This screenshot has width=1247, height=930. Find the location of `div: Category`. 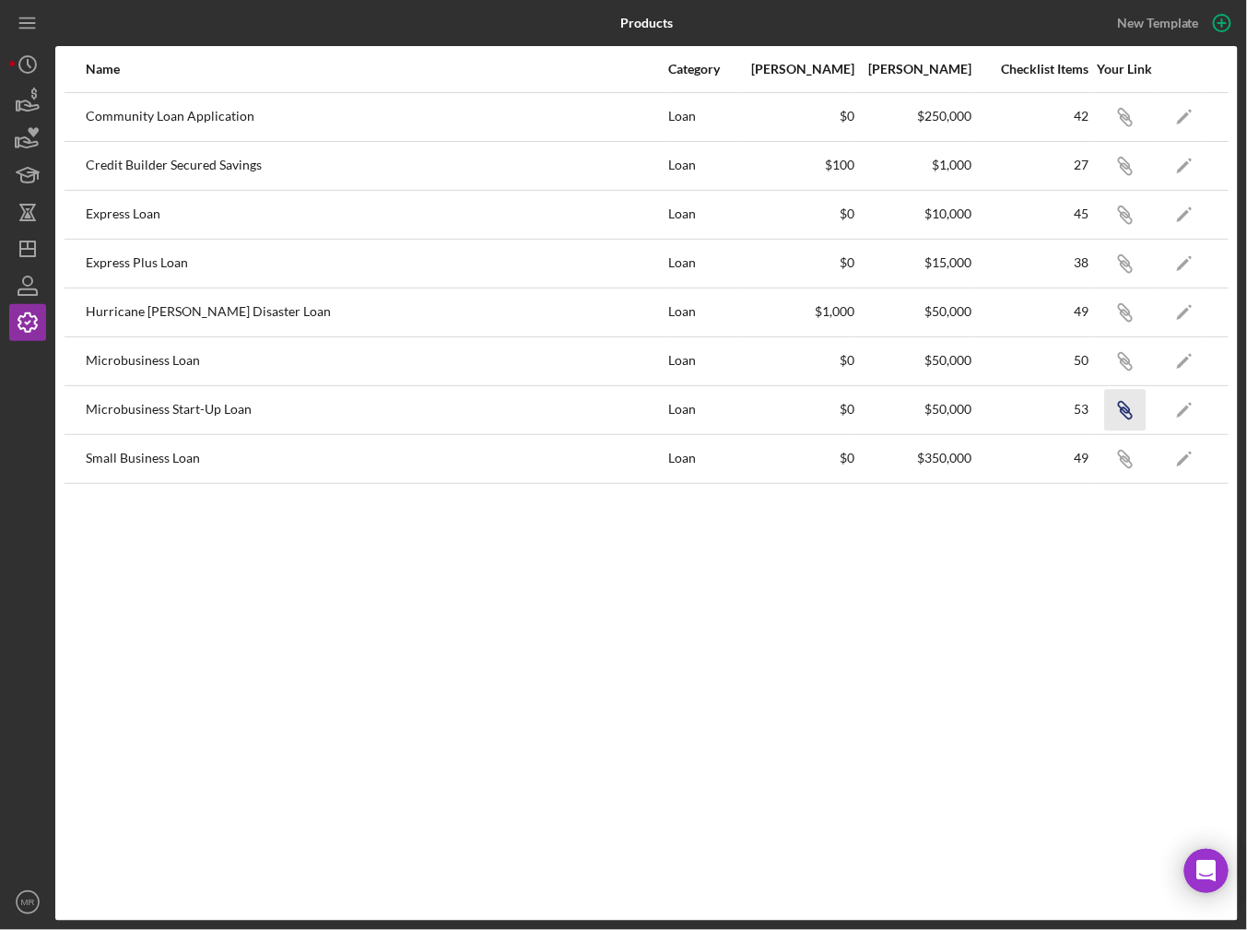

div: Category is located at coordinates (702, 69).